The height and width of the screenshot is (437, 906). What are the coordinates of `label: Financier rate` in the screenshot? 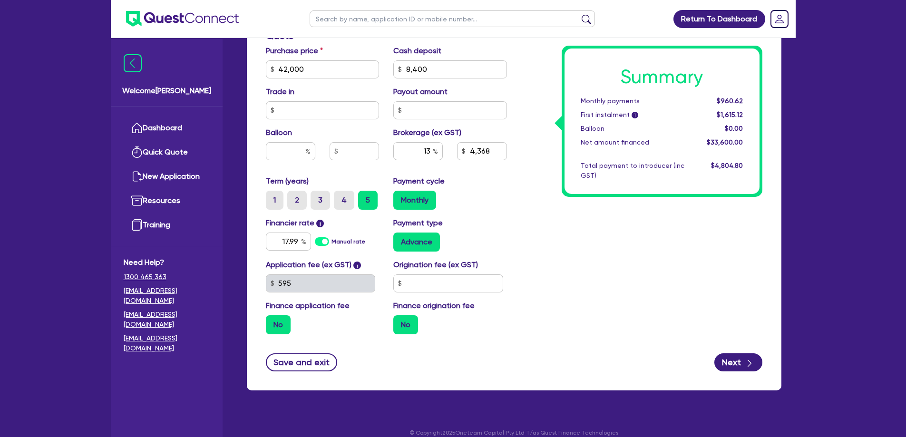 It's located at (295, 223).